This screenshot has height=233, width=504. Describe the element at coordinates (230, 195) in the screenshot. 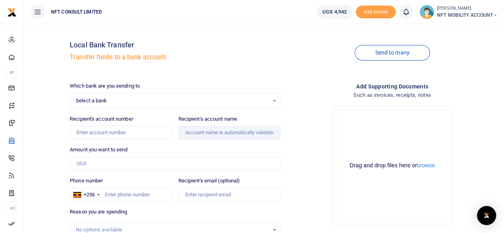

I see `input: Enter recipient email` at that location.